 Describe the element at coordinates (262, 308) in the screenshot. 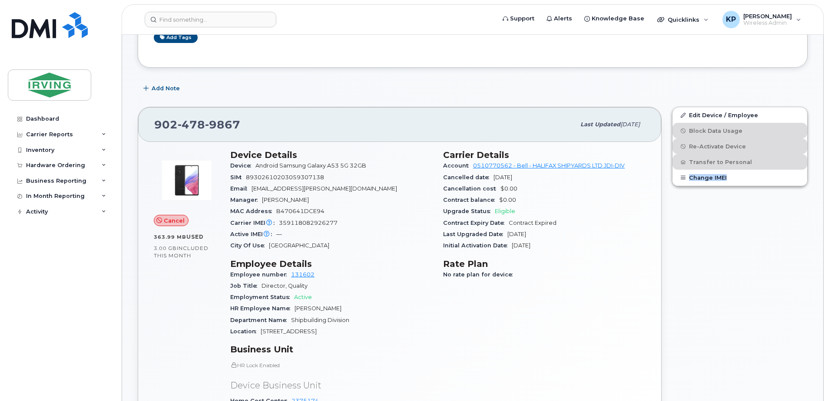

I see `span: HR Employee Name` at that location.